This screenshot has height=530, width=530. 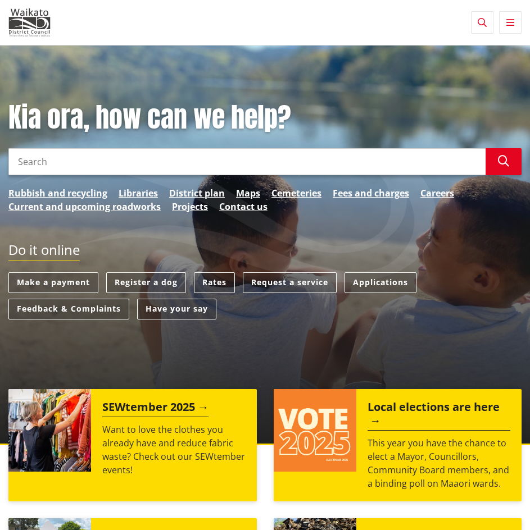 I want to click on a: Careers, so click(x=437, y=193).